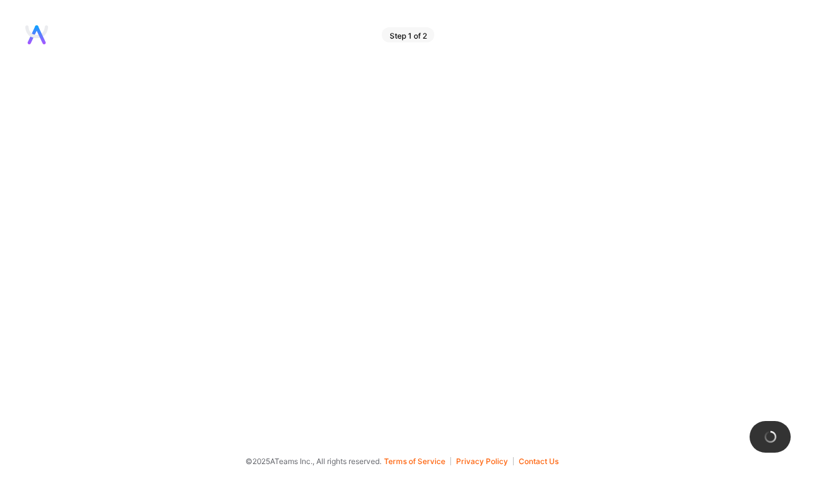 This screenshot has width=816, height=478. What do you see at coordinates (538, 461) in the screenshot?
I see `button: Contact Us` at bounding box center [538, 461].